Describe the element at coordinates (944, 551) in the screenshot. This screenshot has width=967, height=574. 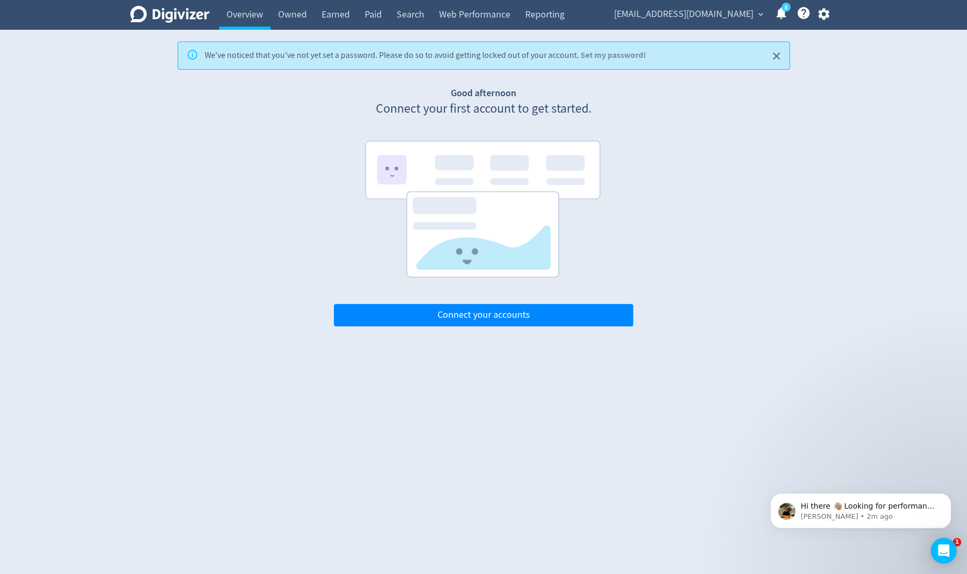
I see `div: Open Intercom Messenger` at that location.